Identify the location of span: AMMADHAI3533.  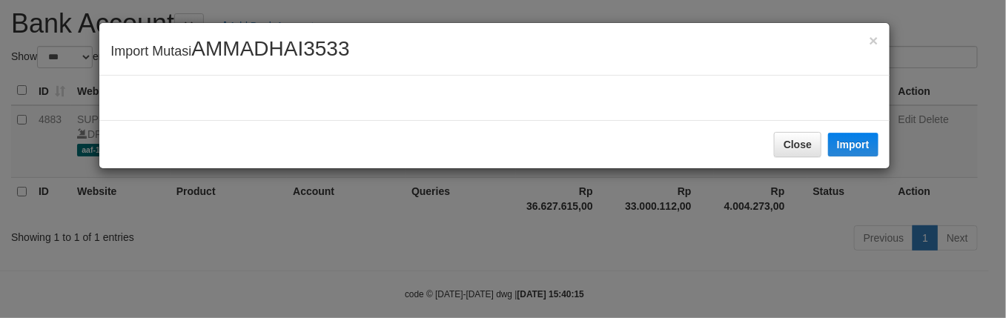
(270, 48).